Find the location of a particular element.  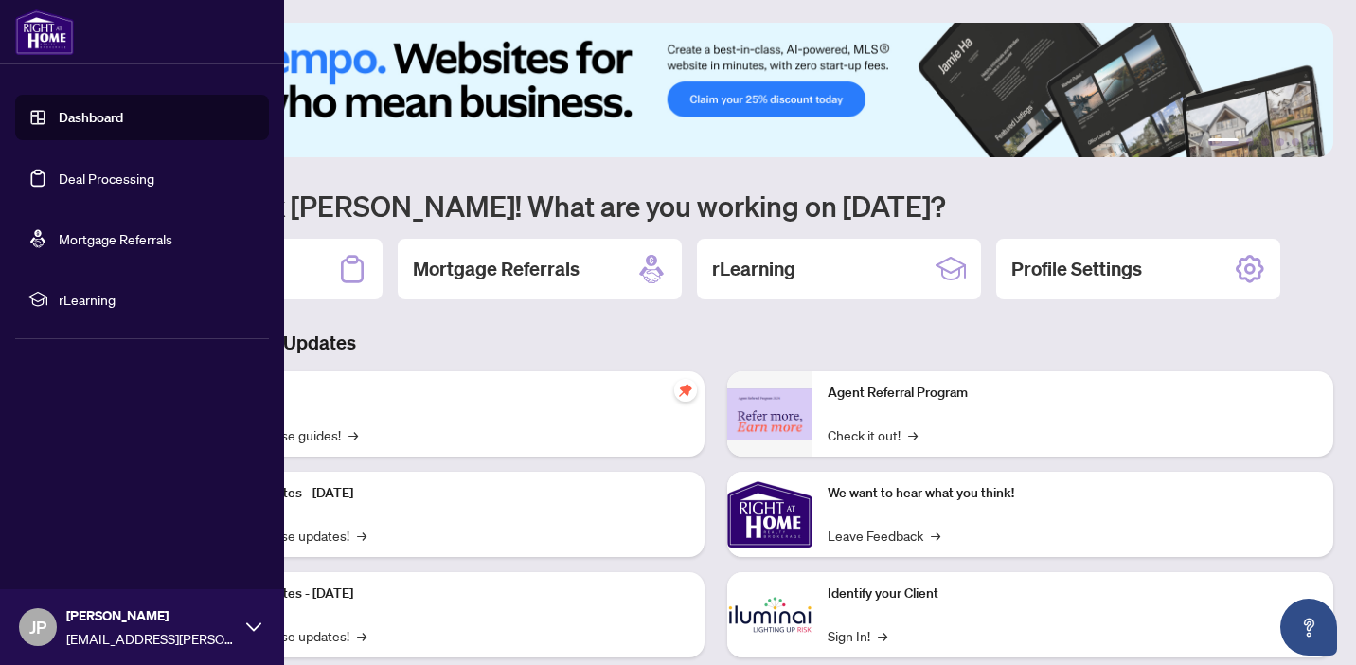

img: Slide 0 is located at coordinates (716, 90).